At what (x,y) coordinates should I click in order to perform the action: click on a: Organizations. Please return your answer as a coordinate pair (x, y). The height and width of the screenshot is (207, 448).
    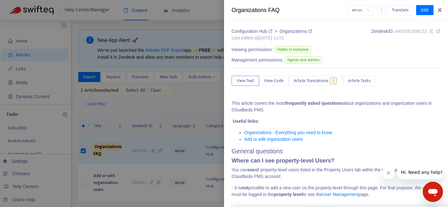
    Looking at the image, I should click on (295, 31).